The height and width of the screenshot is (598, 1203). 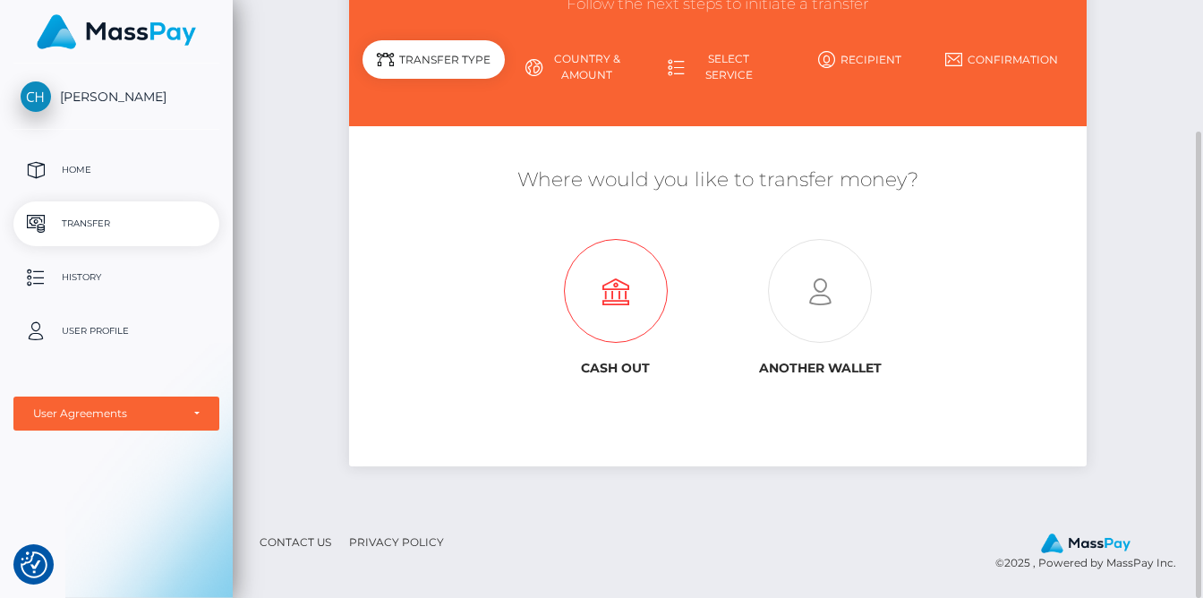 I want to click on a: Transfer Type, so click(x=433, y=67).